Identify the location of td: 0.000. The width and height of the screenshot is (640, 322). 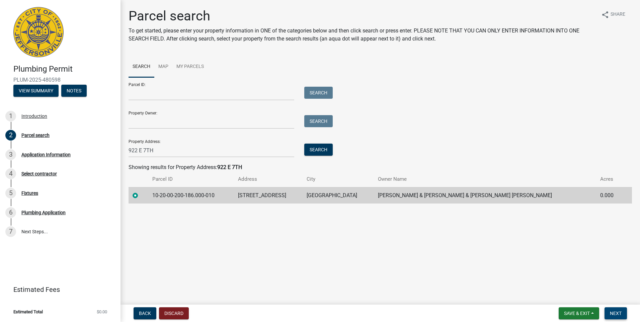
(609, 195).